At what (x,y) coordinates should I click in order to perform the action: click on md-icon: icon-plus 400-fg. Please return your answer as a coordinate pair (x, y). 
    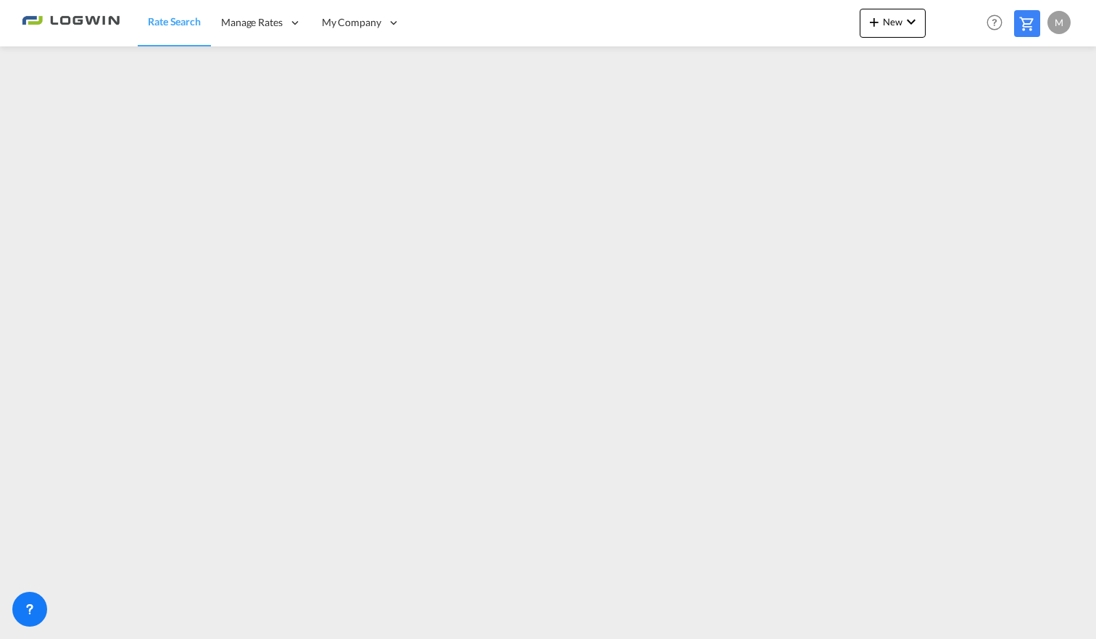
    Looking at the image, I should click on (874, 22).